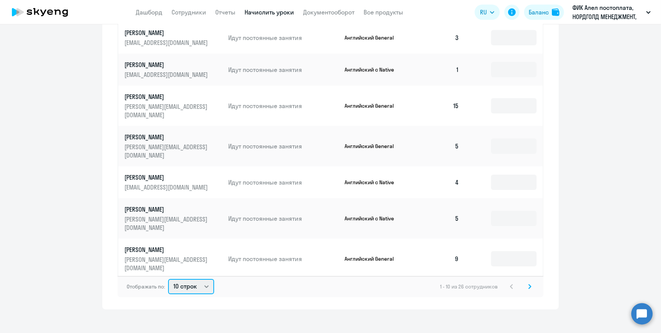  What do you see at coordinates (469, 287) in the screenshot?
I see `span: 1 - 10 из 26 сотрудников` at bounding box center [469, 287].